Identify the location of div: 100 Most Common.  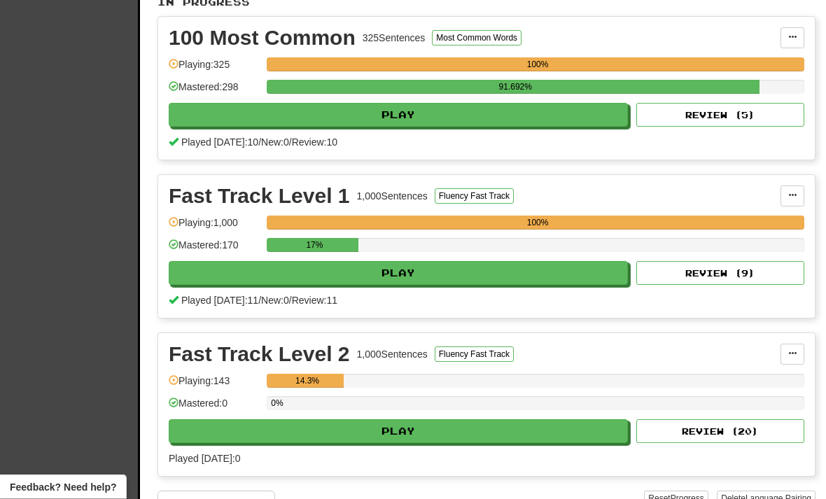
(262, 38).